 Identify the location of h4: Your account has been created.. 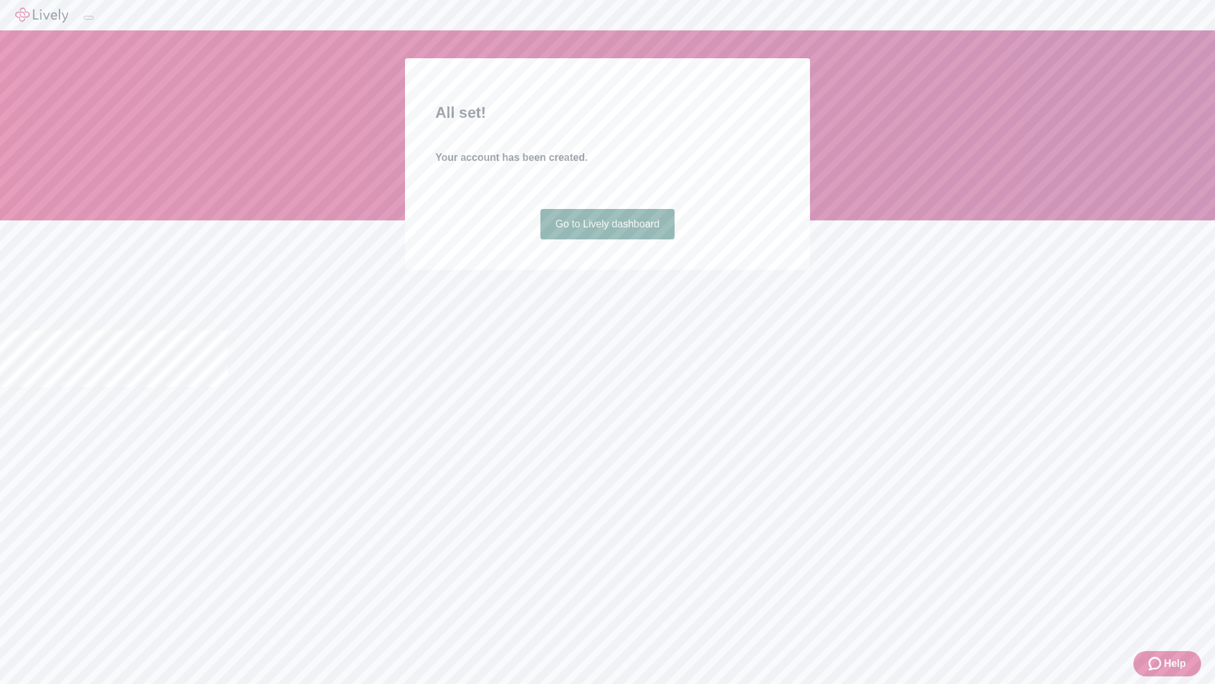
(608, 158).